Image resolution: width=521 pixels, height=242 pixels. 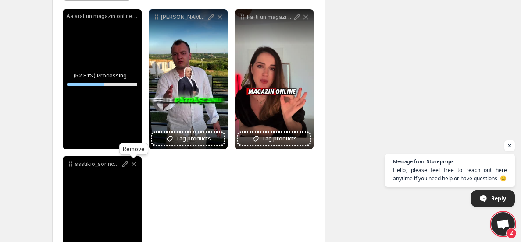 I want to click on div: Fa-ti un magazin online cu care sa faci bani si peste un an ecommerce magazinonline shopify sales..., so click(x=274, y=79).